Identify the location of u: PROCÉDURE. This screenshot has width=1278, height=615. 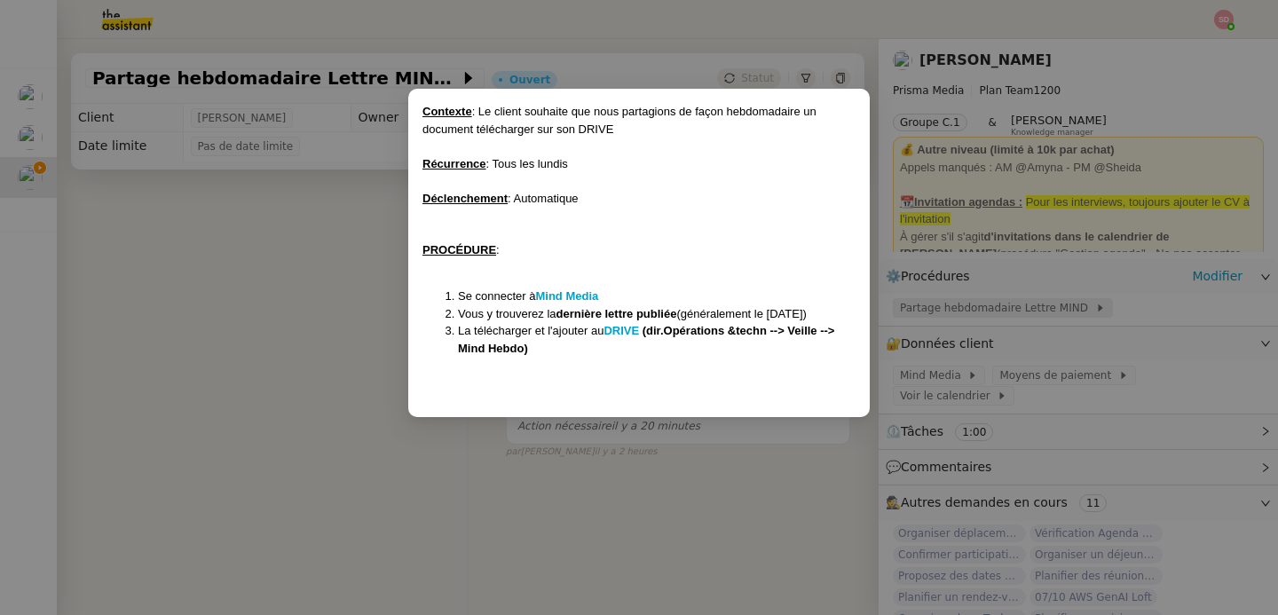
(459, 249).